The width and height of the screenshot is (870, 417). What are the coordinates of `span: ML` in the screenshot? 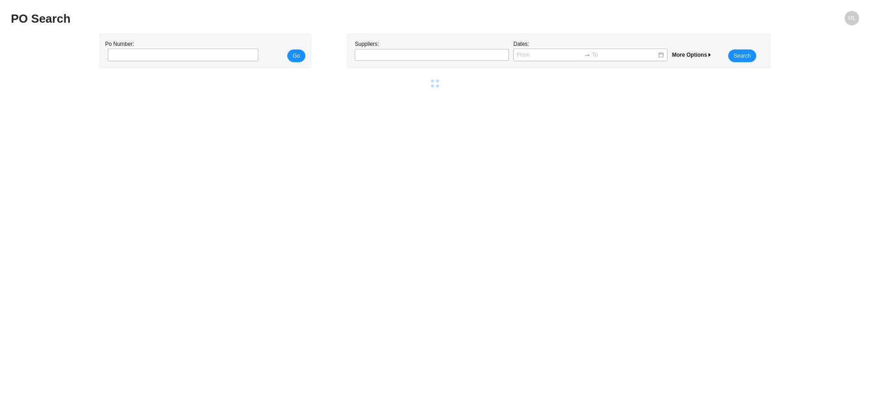 It's located at (852, 18).